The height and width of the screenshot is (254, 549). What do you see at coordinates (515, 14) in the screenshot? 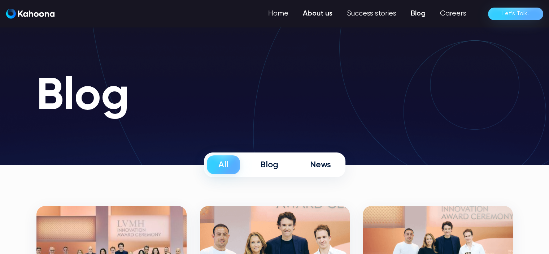
I see `a: Let’s Talk!` at bounding box center [515, 14].